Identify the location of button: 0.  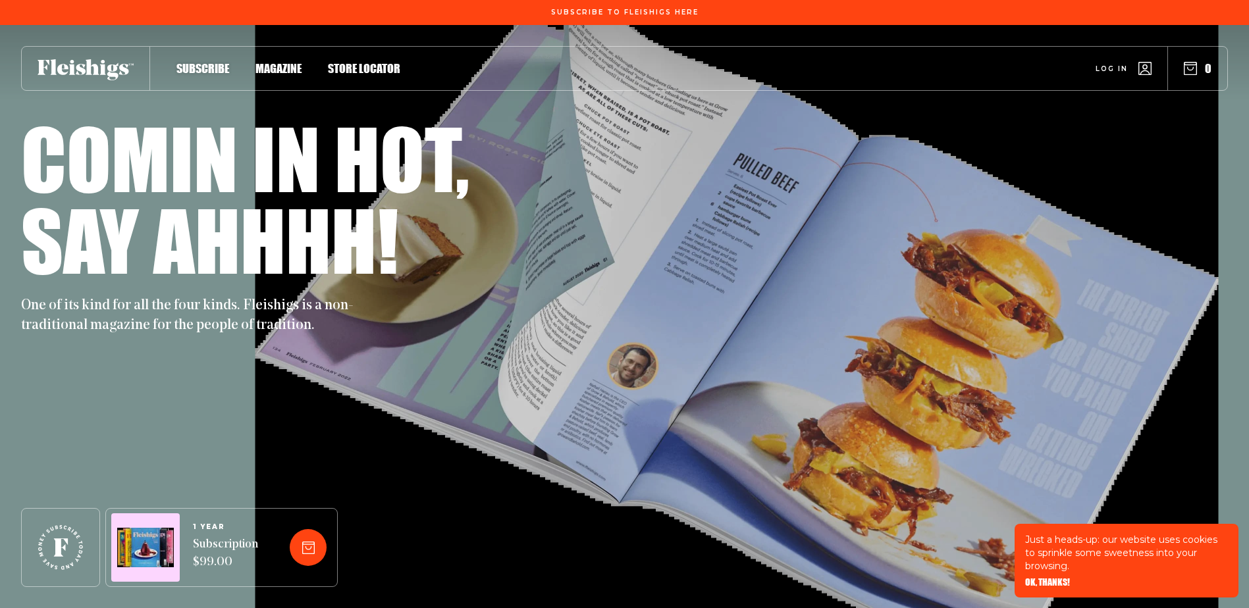
(1197, 68).